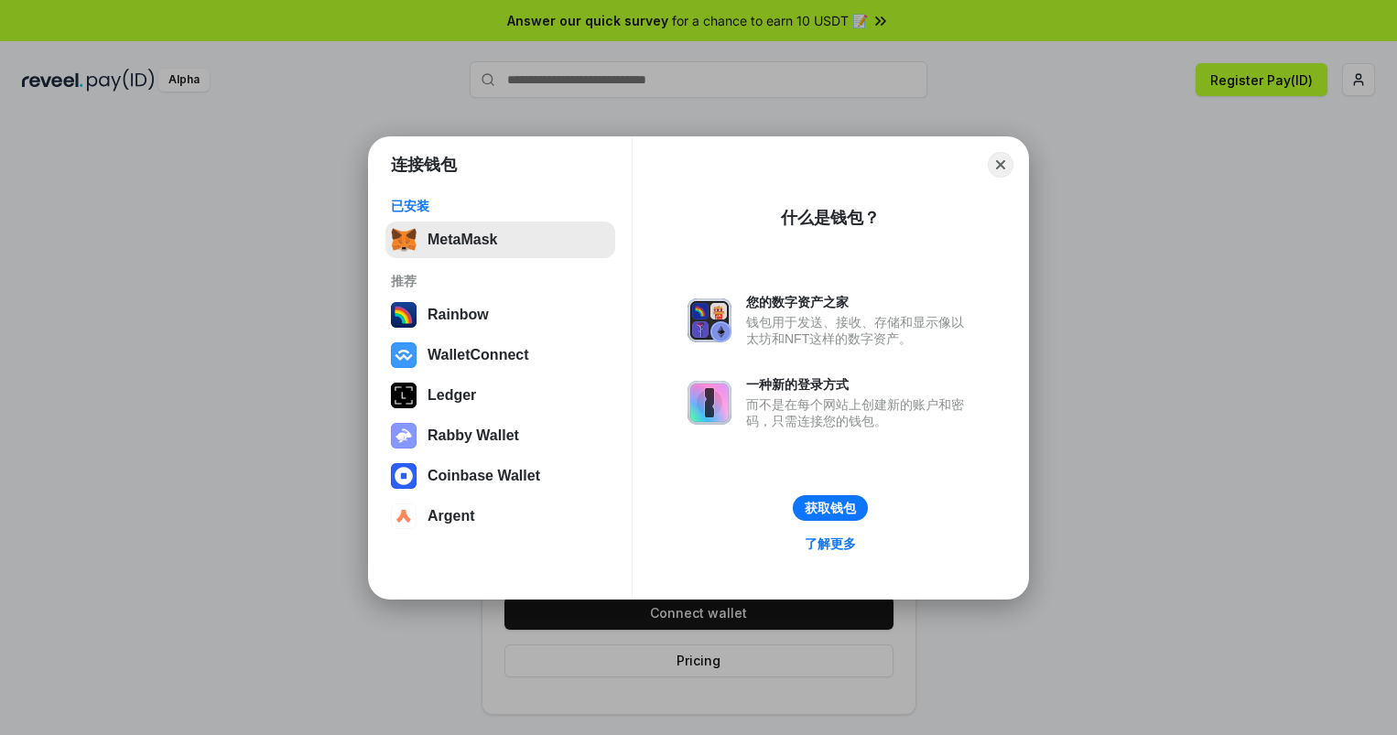  What do you see at coordinates (1000, 165) in the screenshot?
I see `button: Close` at bounding box center [1000, 165].